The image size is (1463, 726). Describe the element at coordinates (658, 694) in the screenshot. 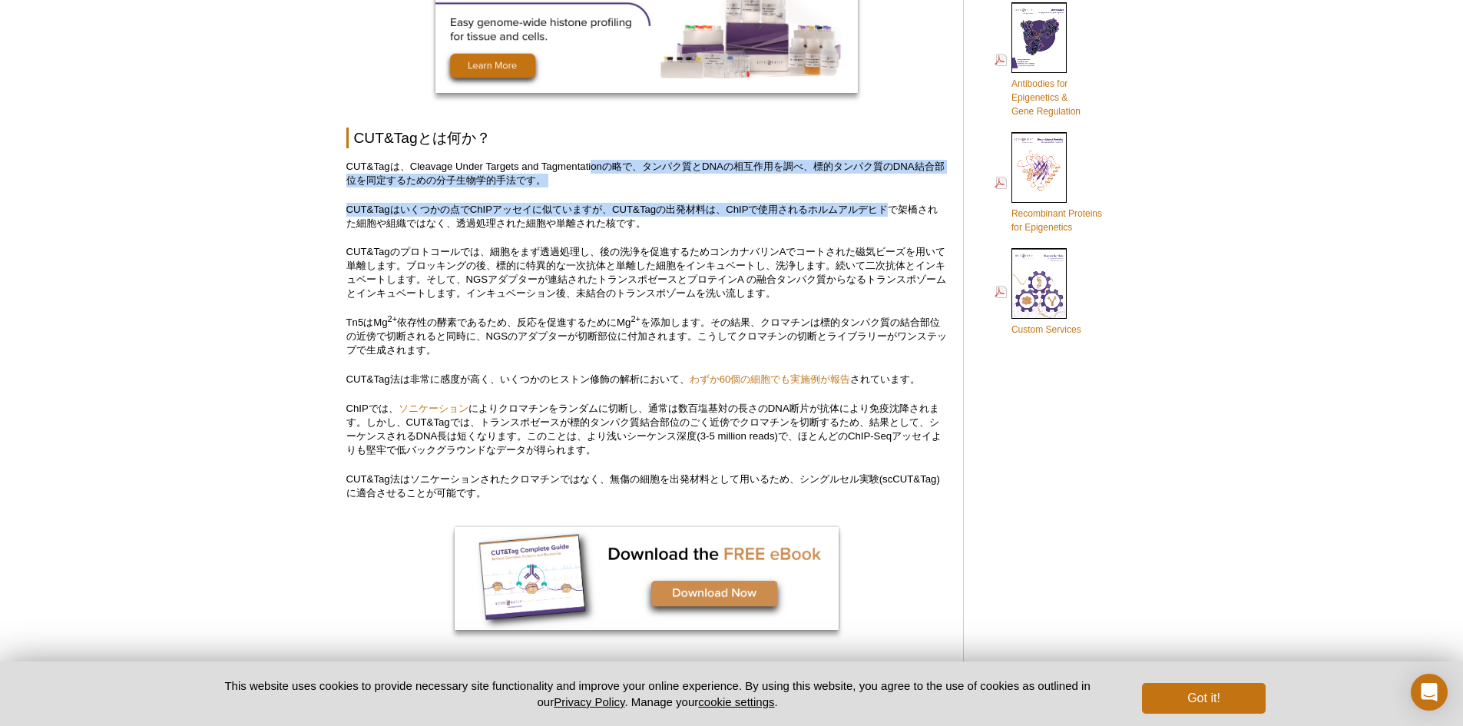

I see `p: This website uses cookies to provide necessary site functionality and improve your online experie...` at that location.